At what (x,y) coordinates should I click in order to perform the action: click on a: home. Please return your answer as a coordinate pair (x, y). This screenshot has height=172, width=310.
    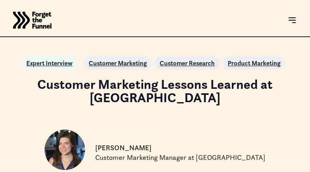
    Looking at the image, I should click on (32, 20).